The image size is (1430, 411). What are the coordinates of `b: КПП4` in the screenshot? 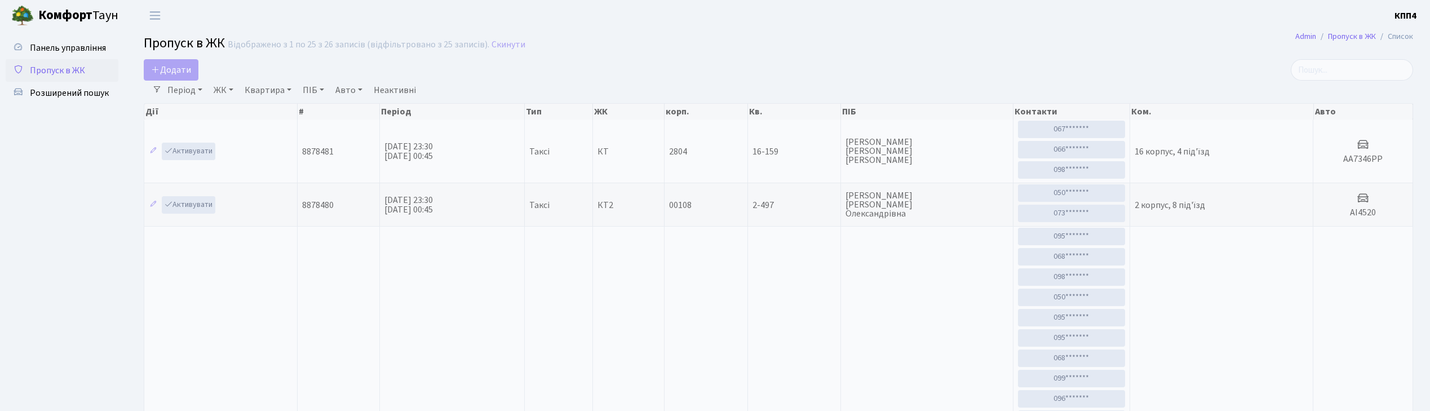 It's located at (1405, 16).